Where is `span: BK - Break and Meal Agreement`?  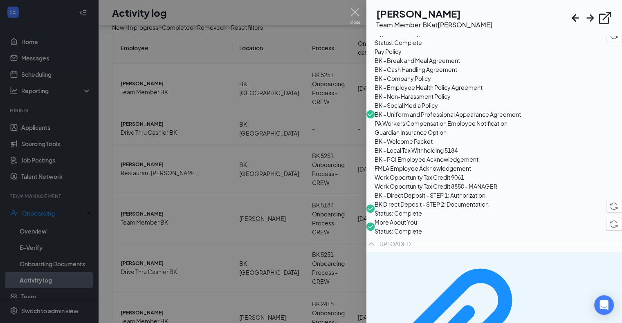 span: BK - Break and Meal Agreement is located at coordinates (448, 61).